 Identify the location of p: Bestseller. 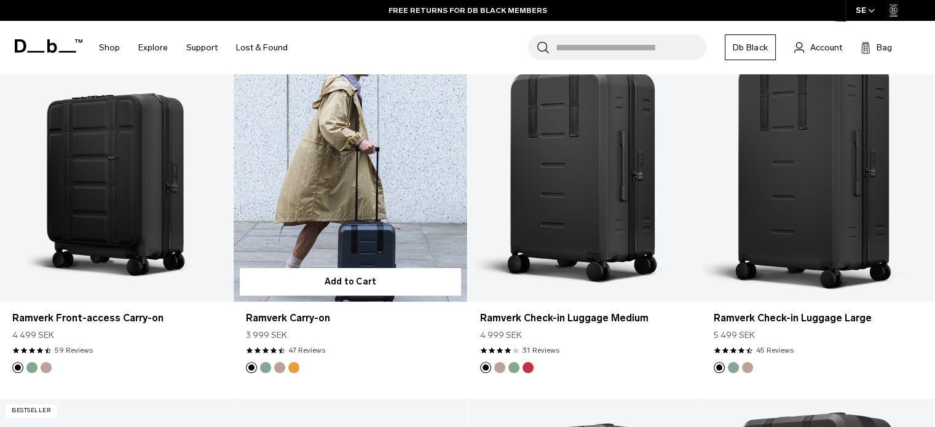
(31, 411).